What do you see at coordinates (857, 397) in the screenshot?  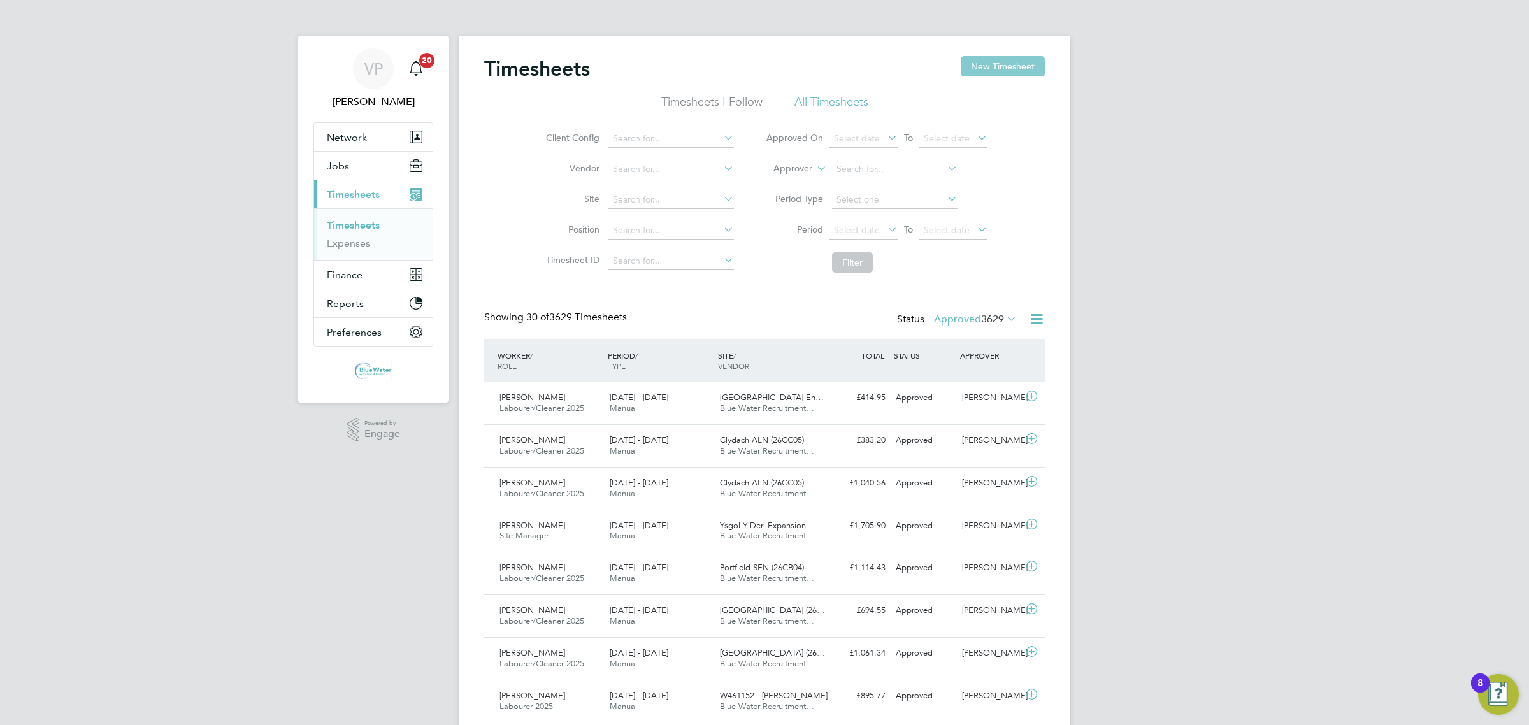 I see `div: £414.95` at bounding box center [857, 397].